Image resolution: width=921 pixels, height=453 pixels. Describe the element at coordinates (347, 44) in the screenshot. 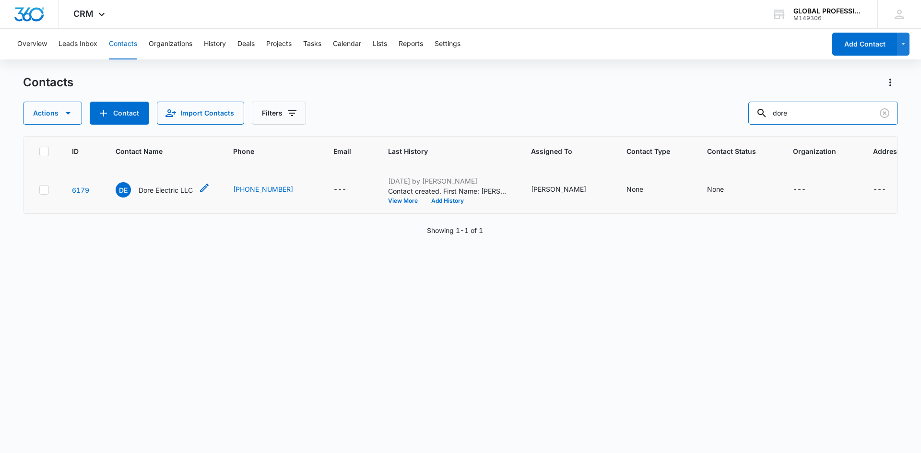

I see `button: Calendar` at that location.